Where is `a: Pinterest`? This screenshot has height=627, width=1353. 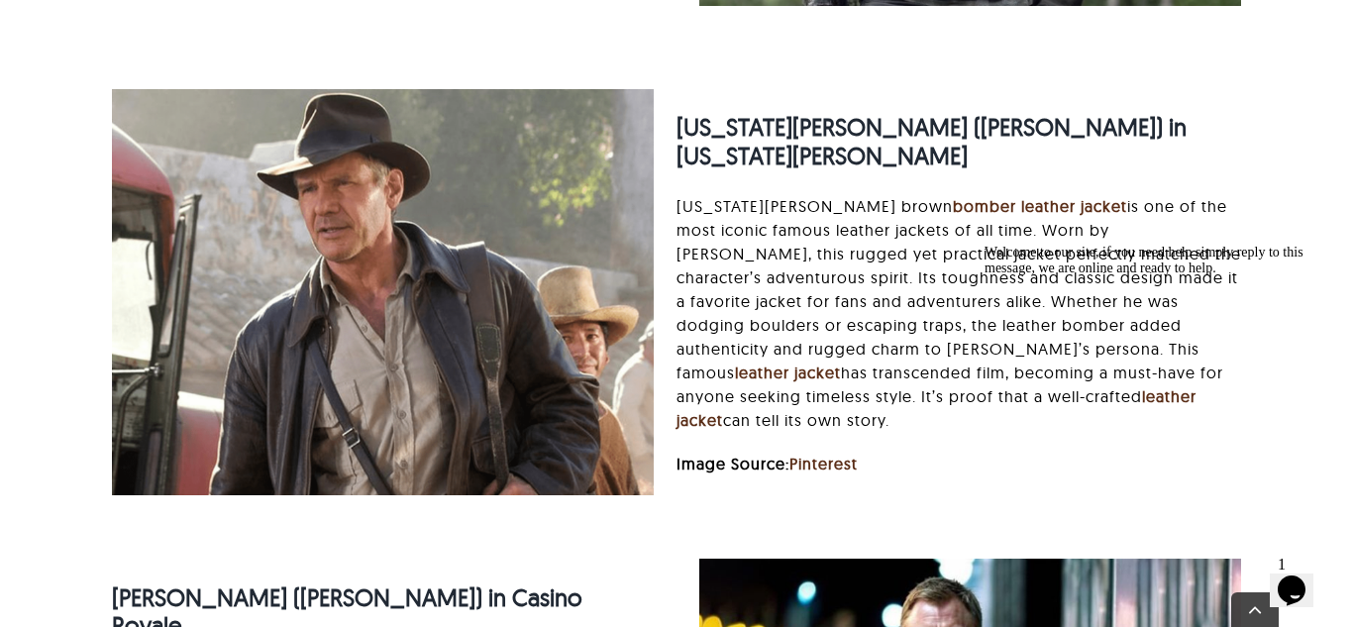
a: Pinterest is located at coordinates (823, 463).